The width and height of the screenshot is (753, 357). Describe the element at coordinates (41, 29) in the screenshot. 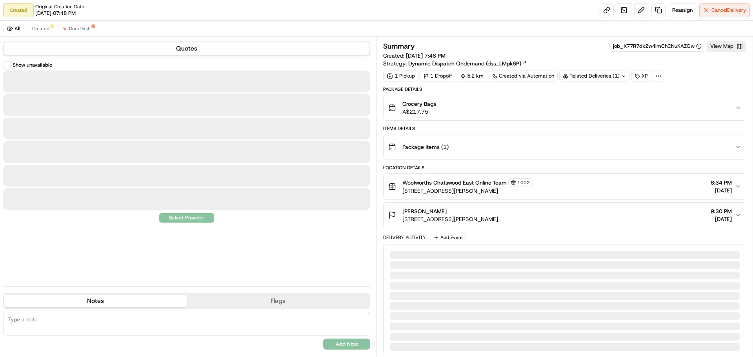

I see `button: Created` at that location.